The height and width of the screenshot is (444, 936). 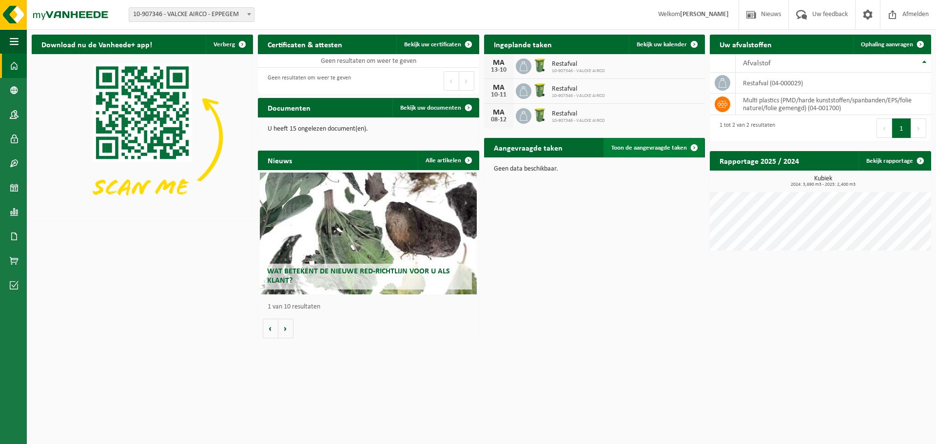 What do you see at coordinates (833, 83) in the screenshot?
I see `td: restafval (04-000029)` at bounding box center [833, 83].